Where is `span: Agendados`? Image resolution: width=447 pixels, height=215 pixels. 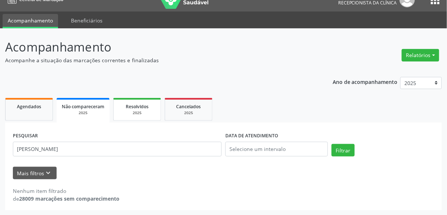
span: Agendados is located at coordinates (29, 106).